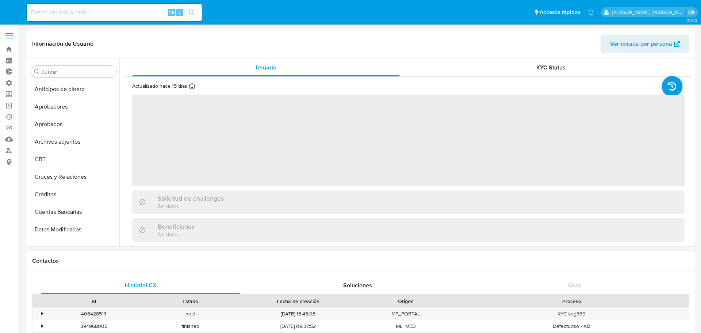 This screenshot has width=701, height=333. What do you see at coordinates (77, 72) in the screenshot?
I see `input: Buscar` at bounding box center [77, 72].